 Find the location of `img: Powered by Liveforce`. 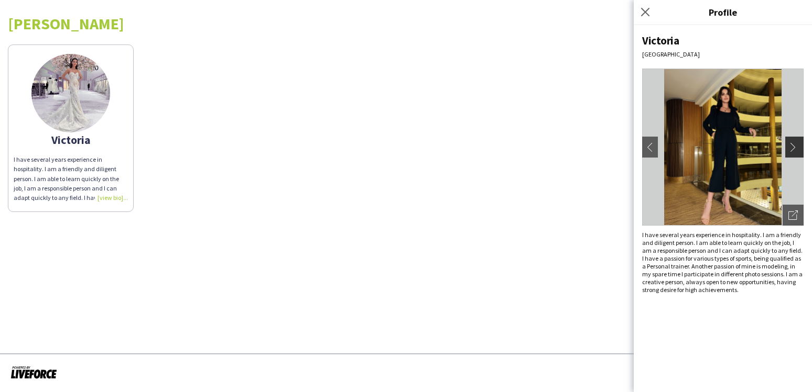

img: Powered by Liveforce is located at coordinates (34, 373).